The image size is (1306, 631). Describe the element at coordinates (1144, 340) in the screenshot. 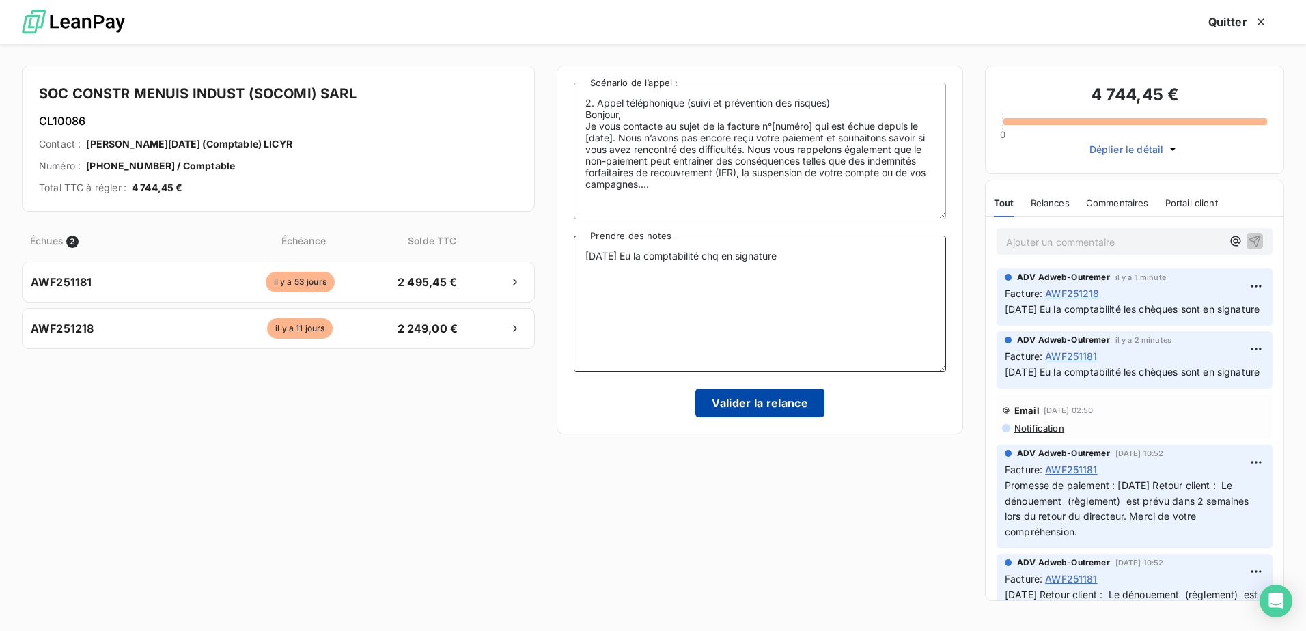

I see `span: il y a 2 minutes` at that location.